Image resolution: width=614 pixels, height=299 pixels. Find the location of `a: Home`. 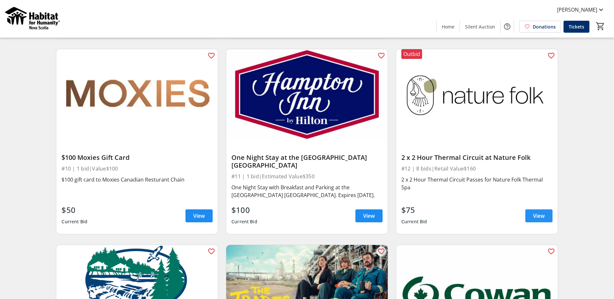

a: Home is located at coordinates (448, 27).